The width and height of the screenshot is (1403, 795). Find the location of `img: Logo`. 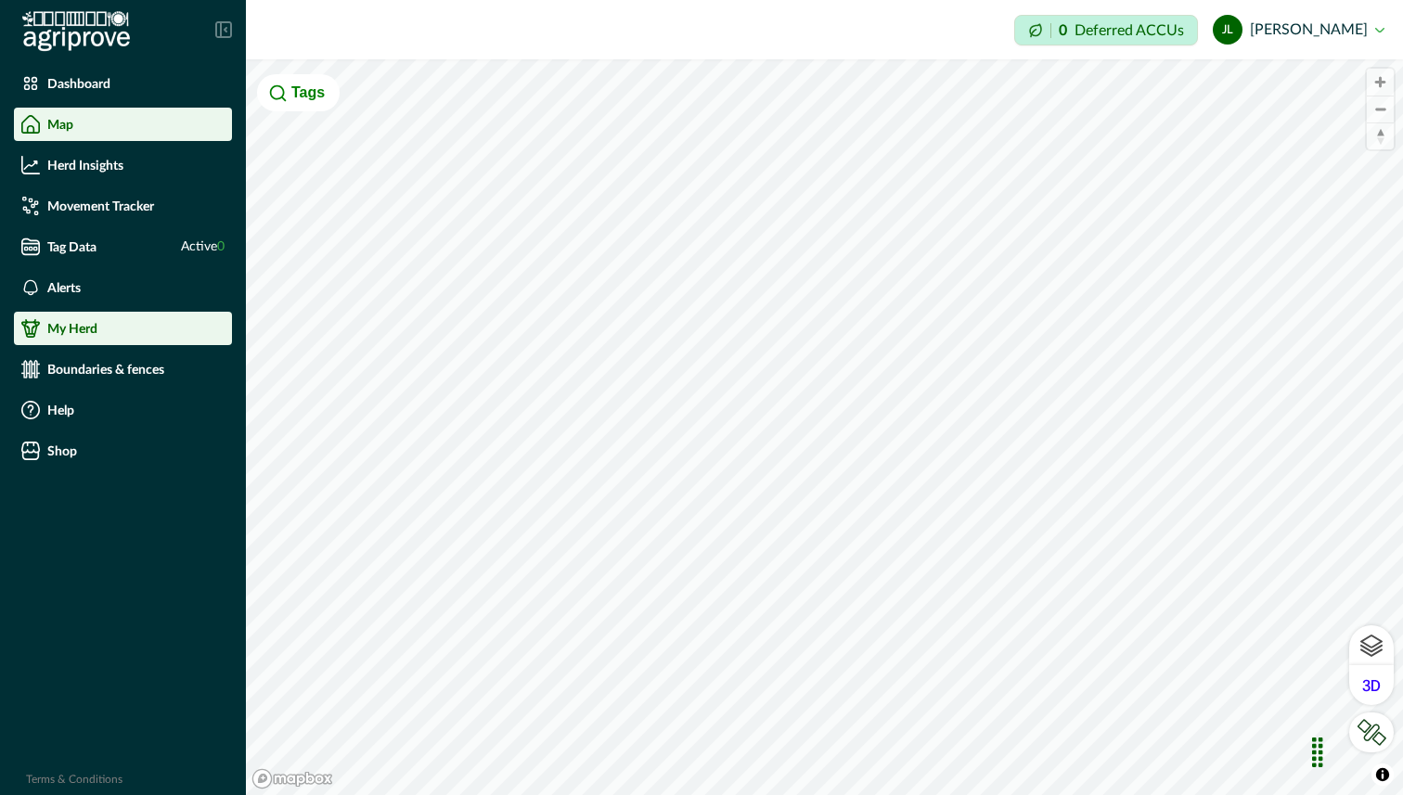

img: Logo is located at coordinates (76, 32).